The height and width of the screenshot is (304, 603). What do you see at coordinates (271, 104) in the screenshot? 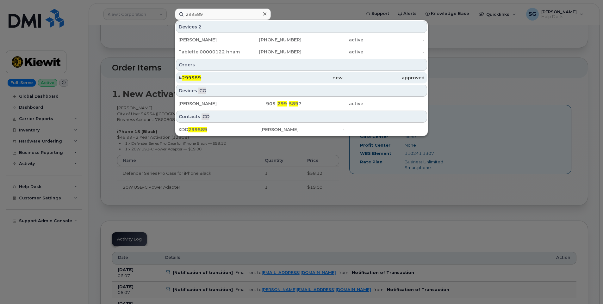
I see `div: 905- - 7` at bounding box center [271, 104].